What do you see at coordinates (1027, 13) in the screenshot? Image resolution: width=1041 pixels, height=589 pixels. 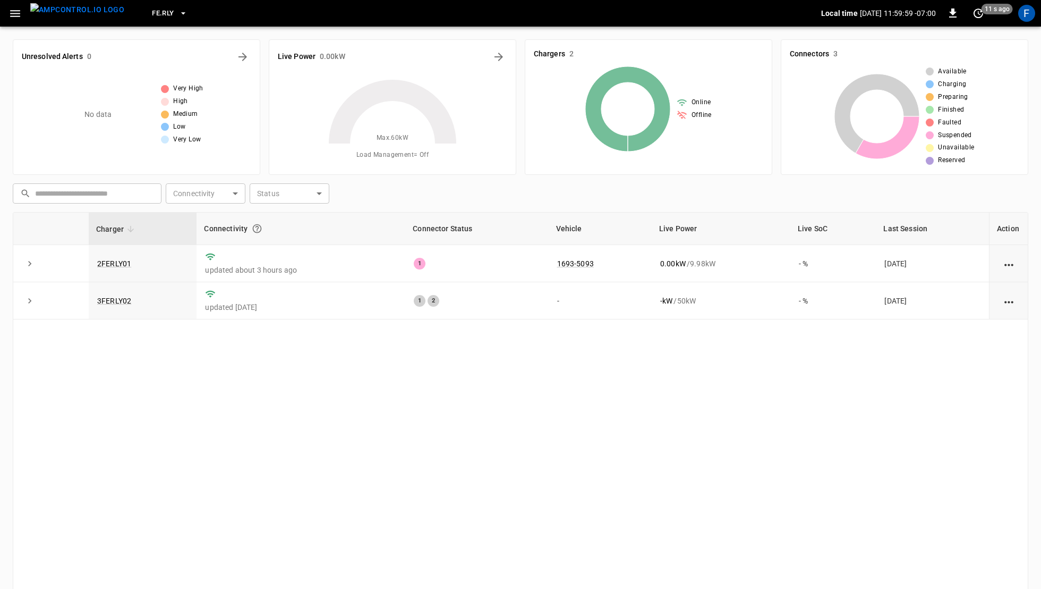 I see `div: profile-icon` at bounding box center [1027, 13].